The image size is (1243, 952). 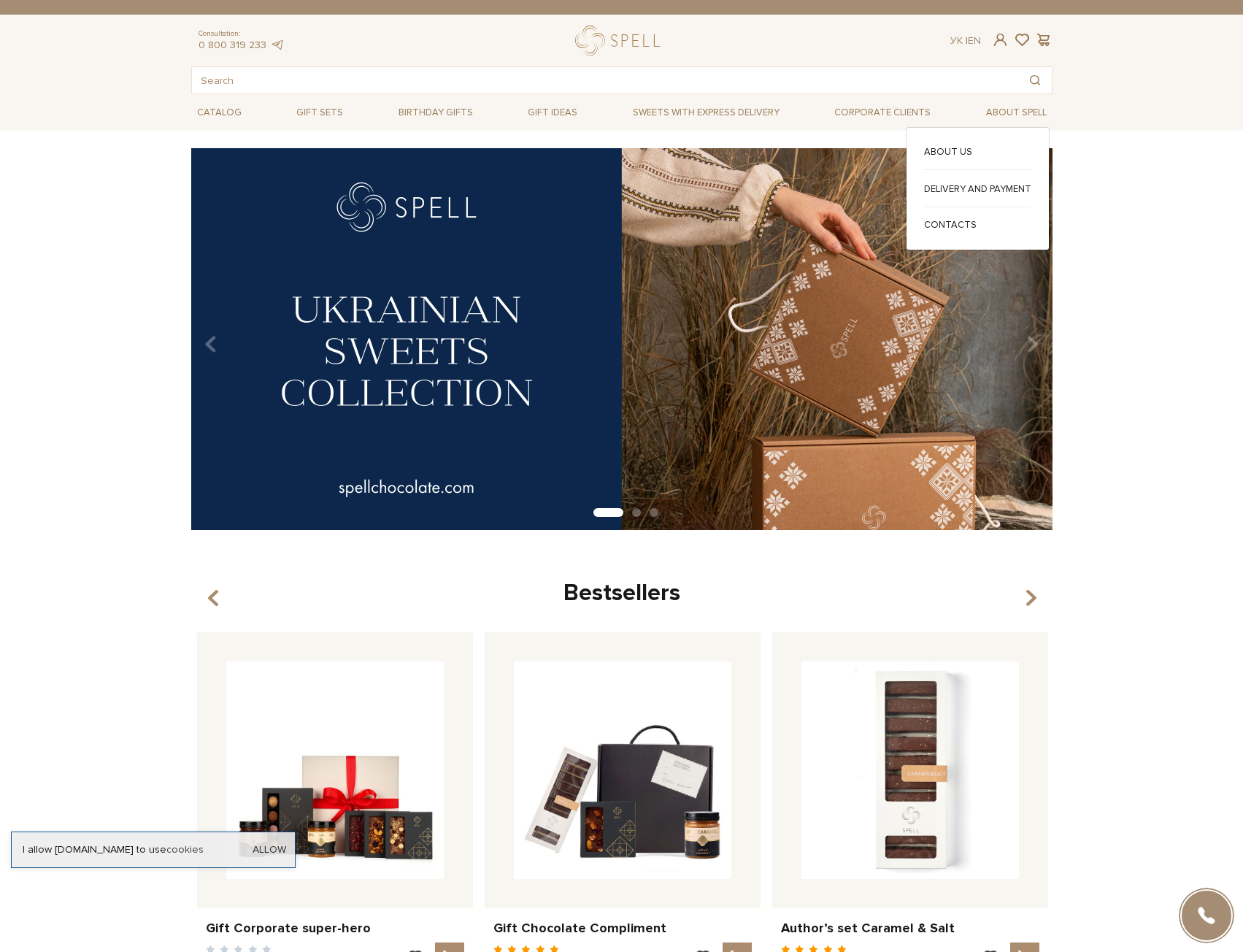 I want to click on div: Bestsellers, so click(x=622, y=593).